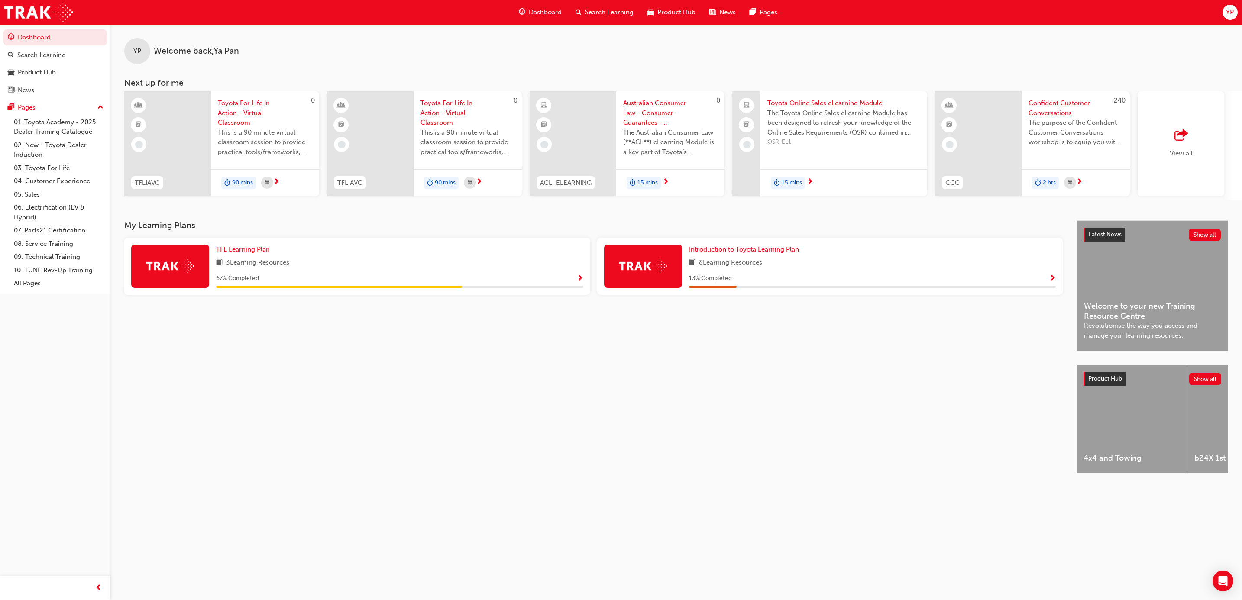 This screenshot has height=600, width=1242. Describe the element at coordinates (1153, 286) in the screenshot. I see `a: Latest NewsShow allWelcome to your new Training Resource CentreRevolutionise the way you access a...` at that location.